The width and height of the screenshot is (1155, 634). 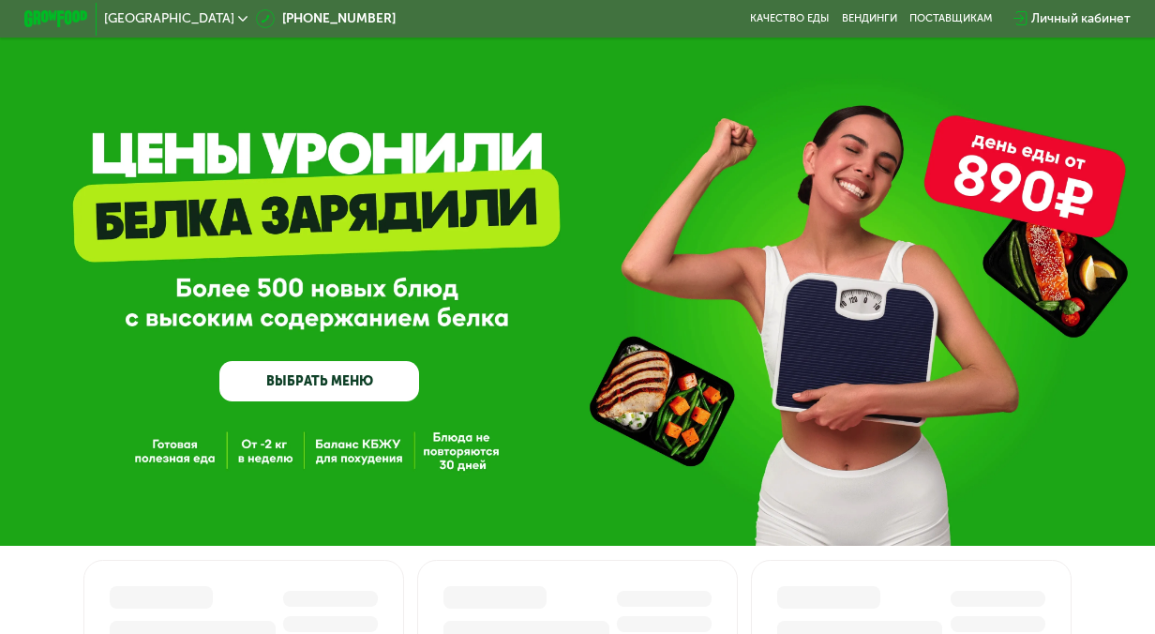 What do you see at coordinates (869, 19) in the screenshot?
I see `a: Вендинги` at bounding box center [869, 19].